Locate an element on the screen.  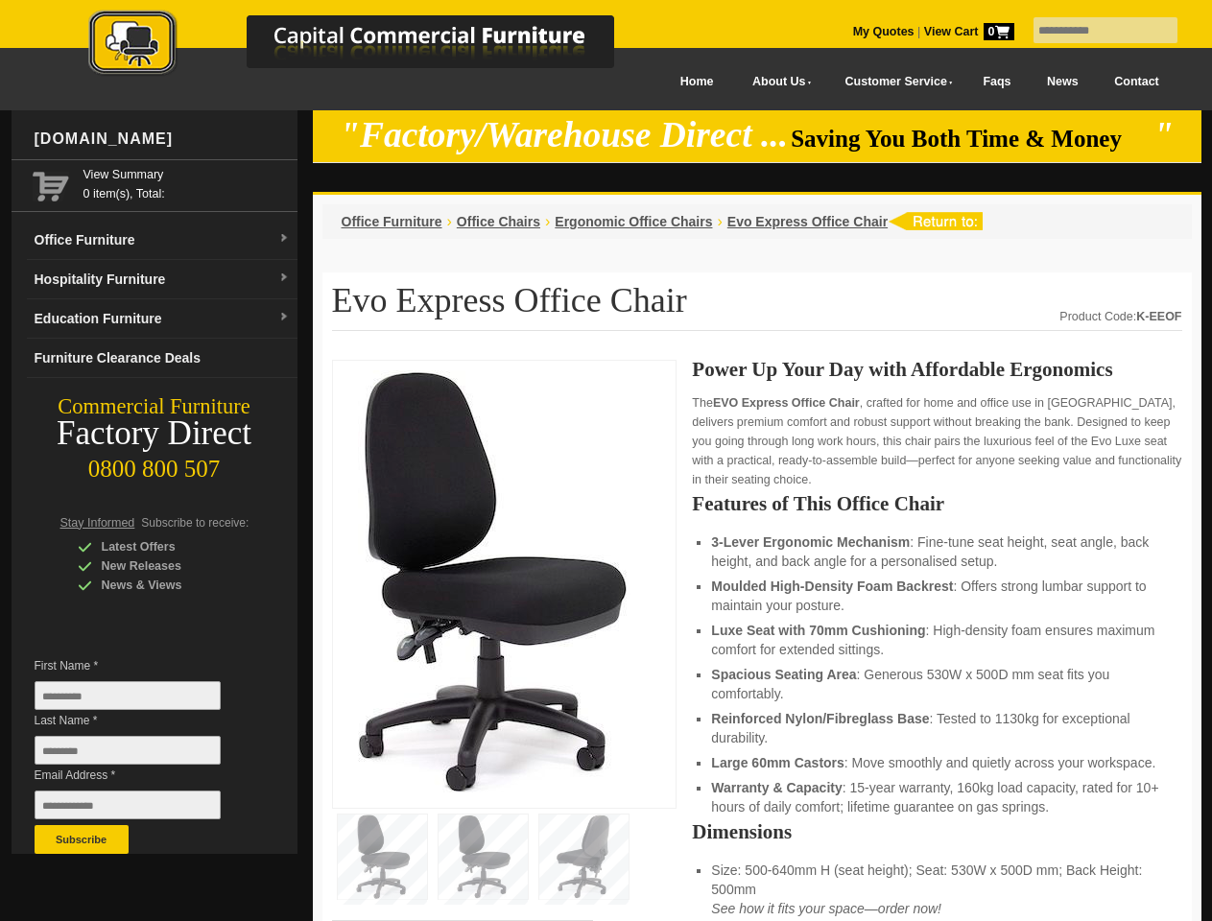
img: return to is located at coordinates (935, 221).